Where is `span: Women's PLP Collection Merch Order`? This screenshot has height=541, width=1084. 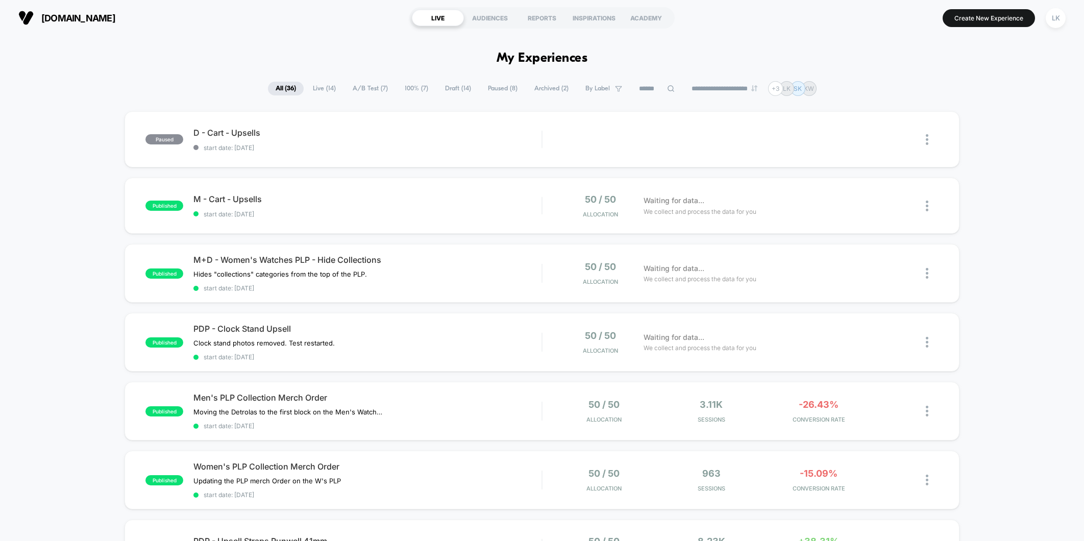 span: Women's PLP Collection Merch Order is located at coordinates (367, 466).